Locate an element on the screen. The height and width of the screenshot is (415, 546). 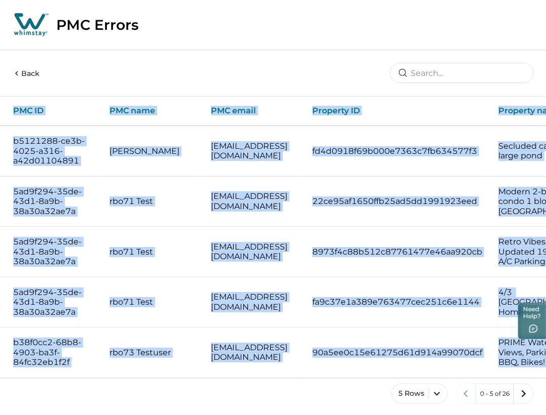
p: b5121288-ce3b-4025-a316-a42d01104891 is located at coordinates (53, 151).